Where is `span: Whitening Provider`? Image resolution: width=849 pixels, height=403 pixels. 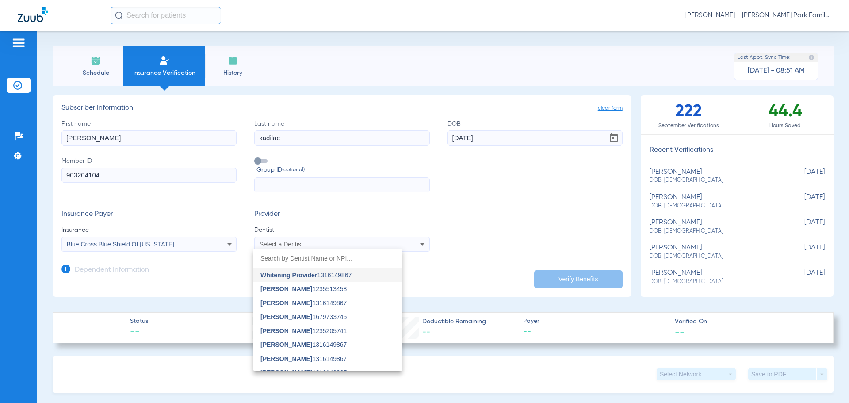
span: Whitening Provider is located at coordinates (289, 275).